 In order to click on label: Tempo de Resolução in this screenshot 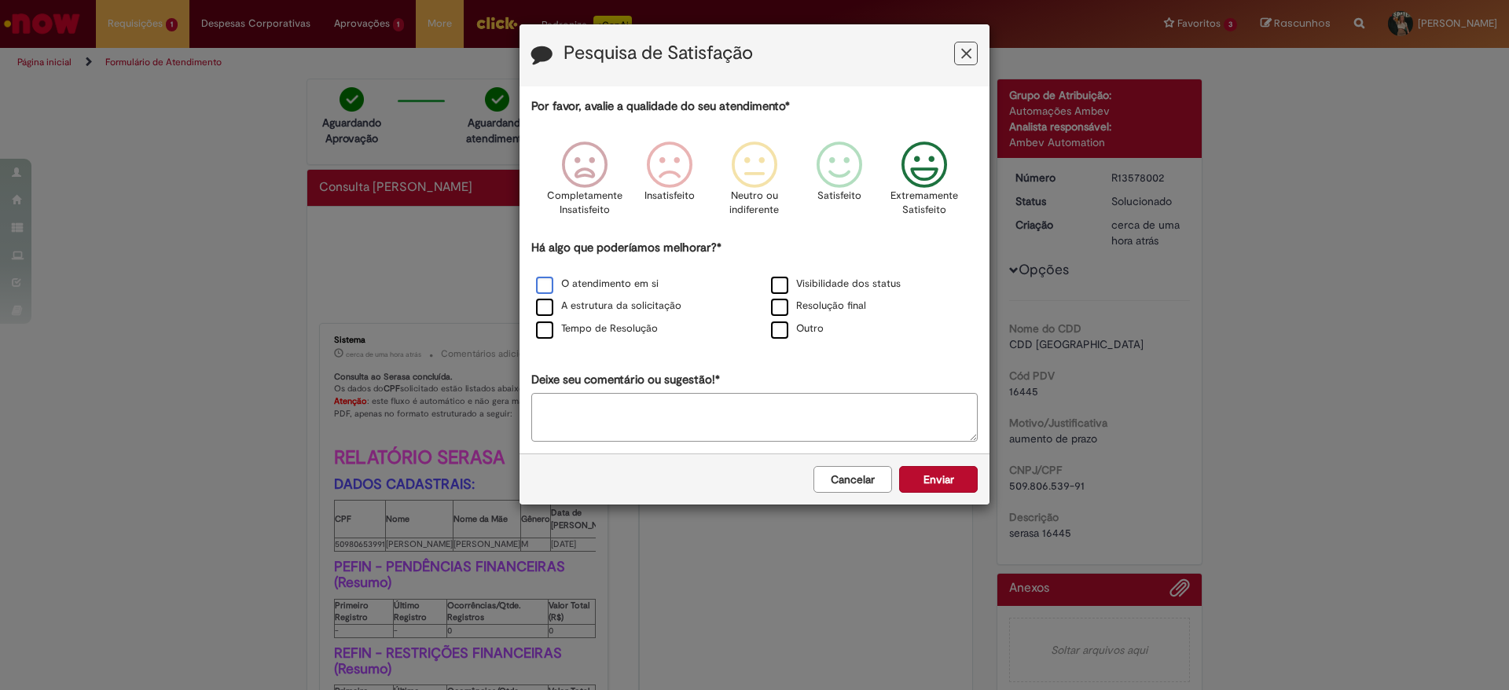, I will do `click(597, 329)`.